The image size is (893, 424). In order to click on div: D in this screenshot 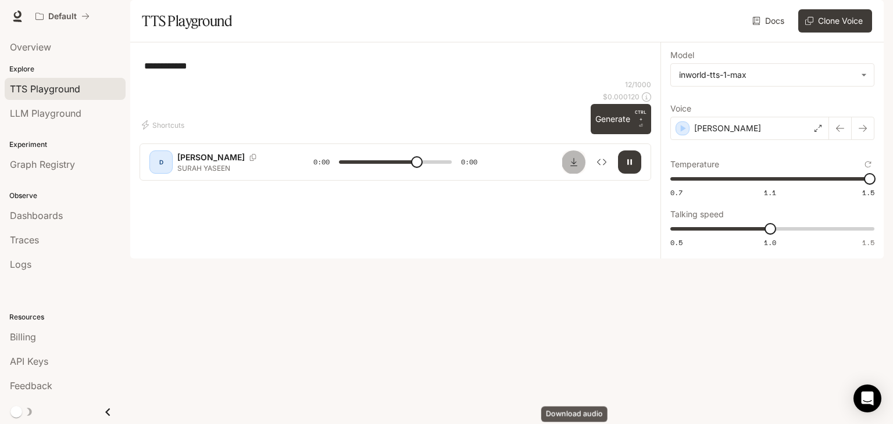, I will do `click(161, 162)`.